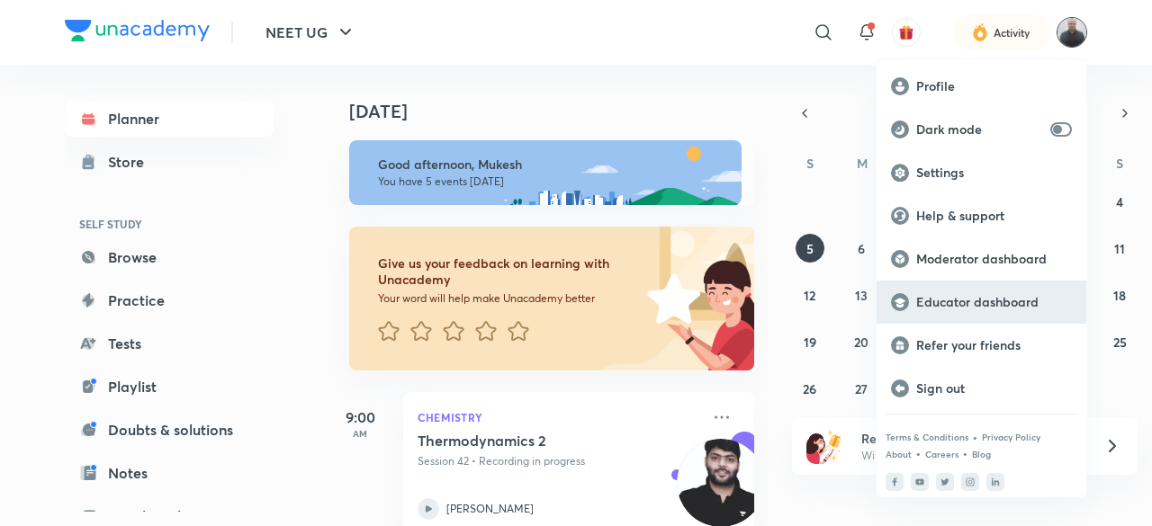  Describe the element at coordinates (1010, 437) in the screenshot. I see `a: Privacy Policy` at that location.